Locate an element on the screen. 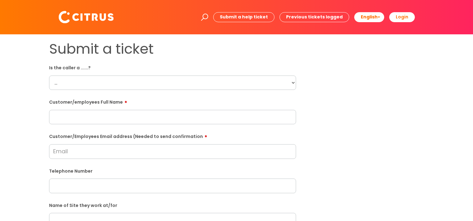 The width and height of the screenshot is (473, 221). label: Is the caller a ......? is located at coordinates (172, 67).